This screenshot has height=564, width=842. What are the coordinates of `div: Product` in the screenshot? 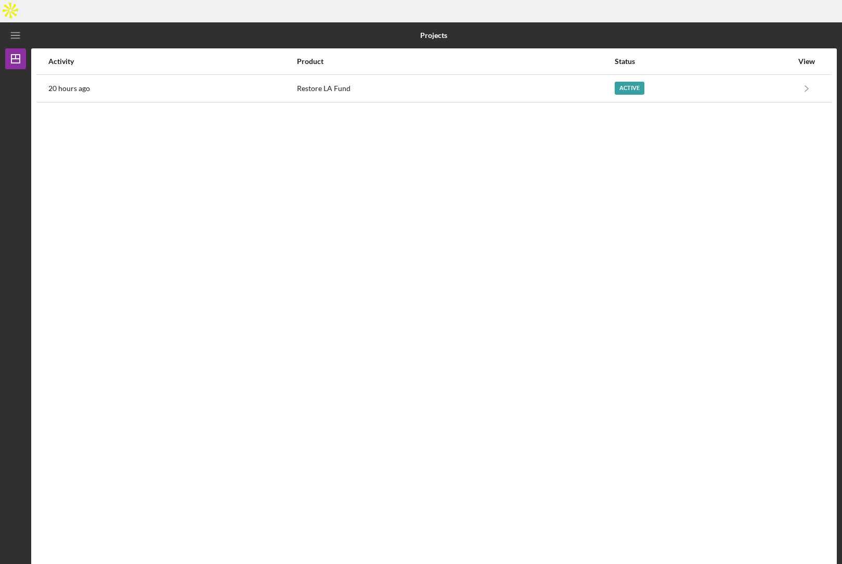 It's located at (456, 61).